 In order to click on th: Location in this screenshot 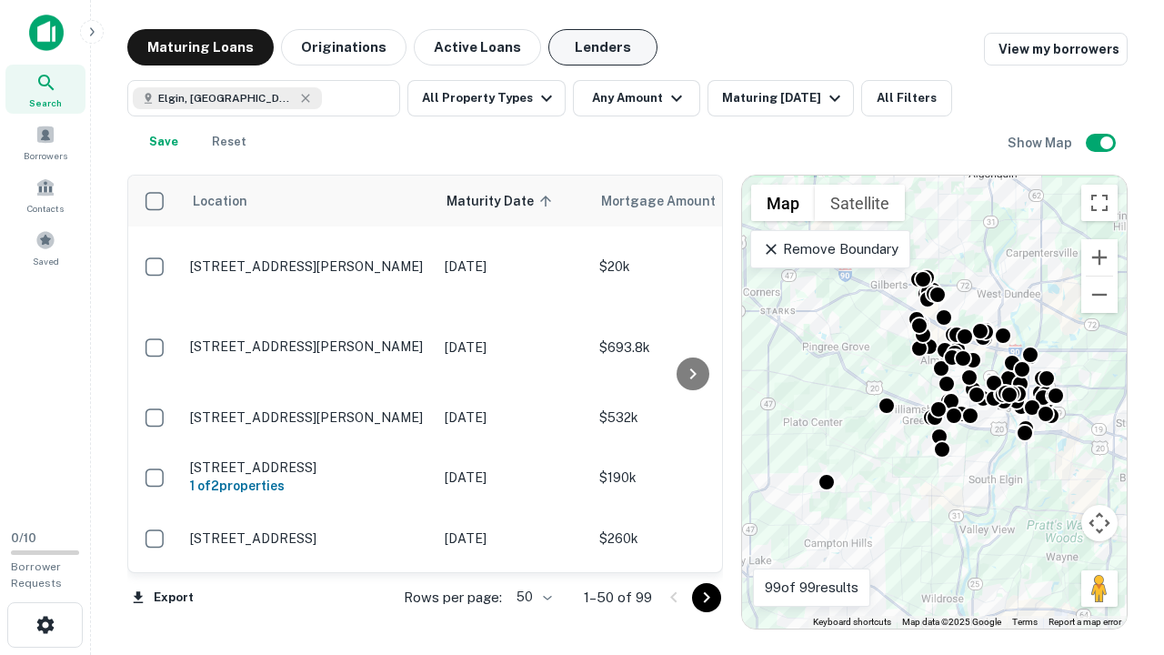, I will do `click(308, 201)`.